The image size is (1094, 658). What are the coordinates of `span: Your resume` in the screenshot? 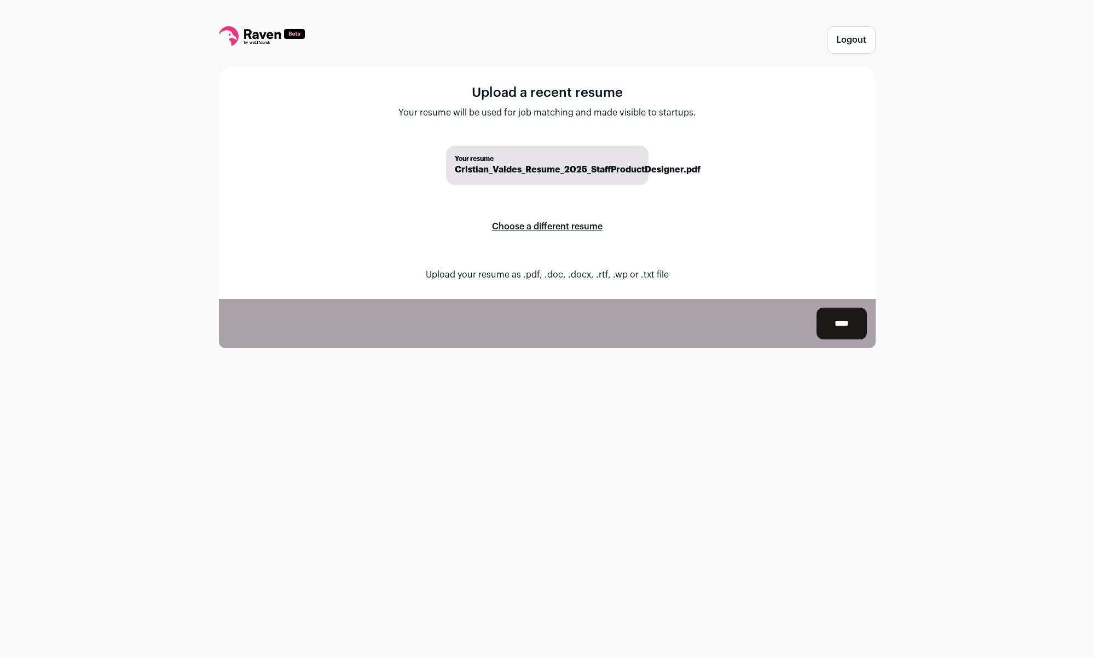 It's located at (547, 159).